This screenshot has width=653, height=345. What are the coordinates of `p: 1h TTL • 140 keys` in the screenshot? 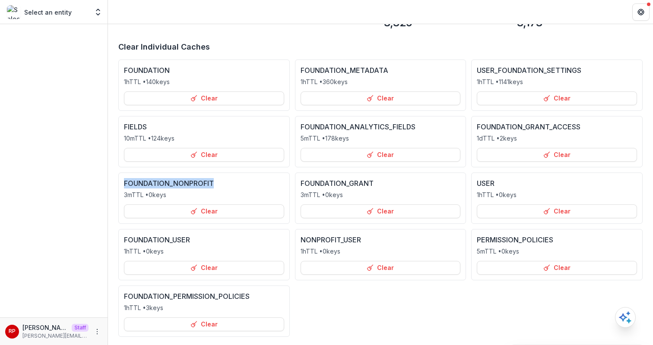 It's located at (147, 82).